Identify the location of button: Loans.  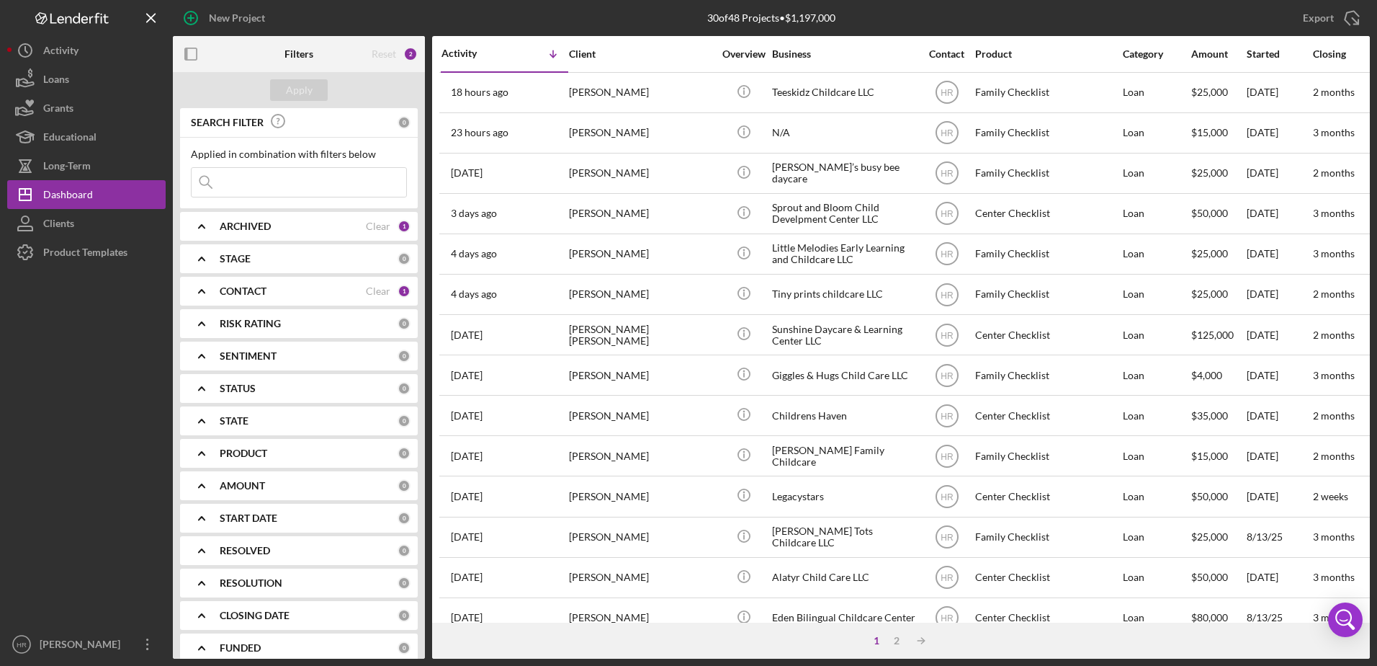
(86, 79).